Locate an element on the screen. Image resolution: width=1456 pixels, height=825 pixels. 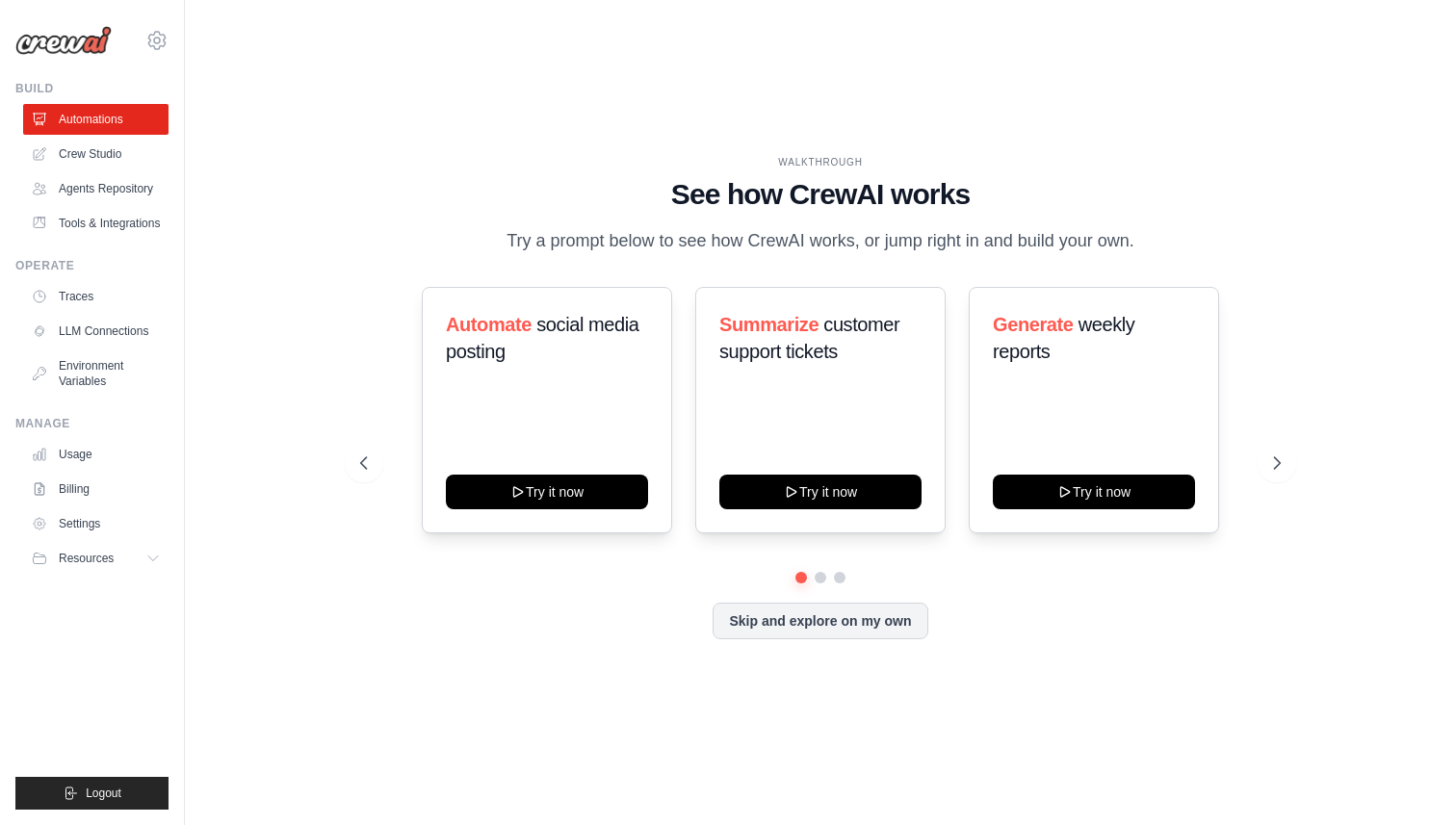
div: Operate is located at coordinates (91, 266).